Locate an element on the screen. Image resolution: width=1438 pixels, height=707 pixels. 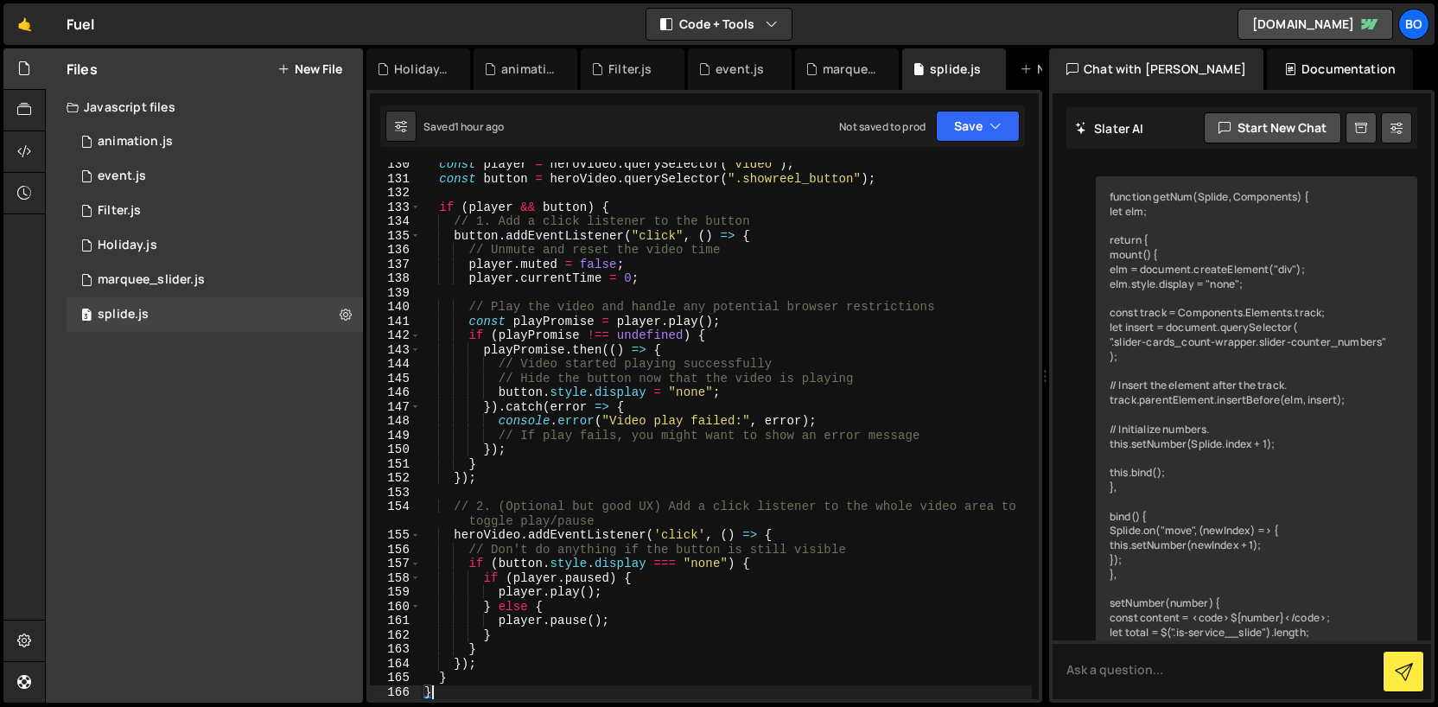
div: 162 is located at coordinates (395, 635).